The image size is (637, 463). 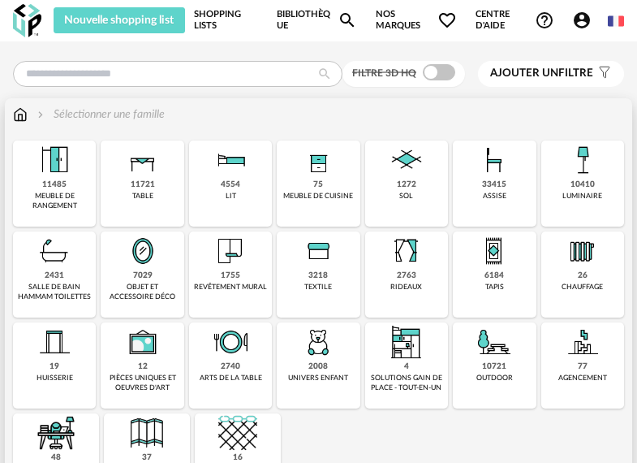 I want to click on div: 75, so click(x=318, y=184).